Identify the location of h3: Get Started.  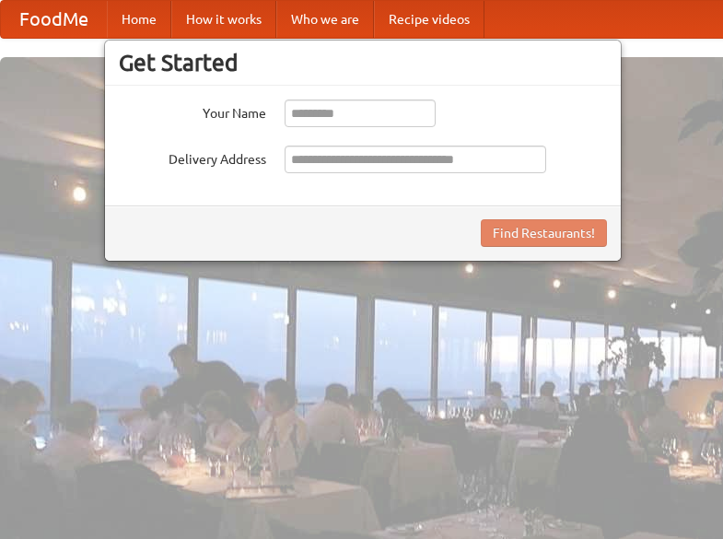
(363, 63).